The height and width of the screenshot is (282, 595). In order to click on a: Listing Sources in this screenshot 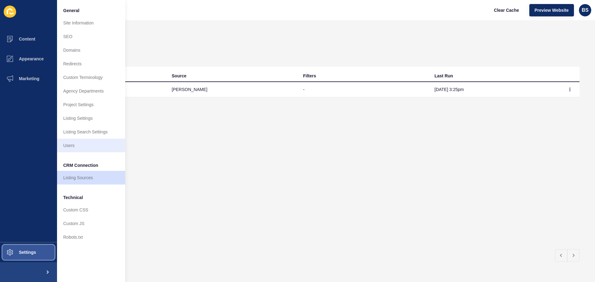, I will do `click(91, 178)`.